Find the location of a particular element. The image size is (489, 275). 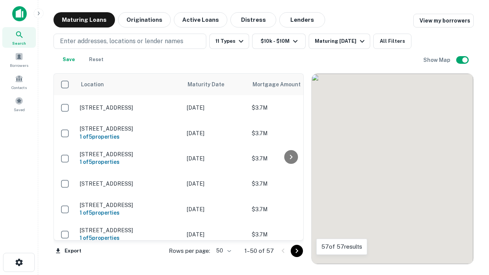

span: Saved is located at coordinates (19, 110).